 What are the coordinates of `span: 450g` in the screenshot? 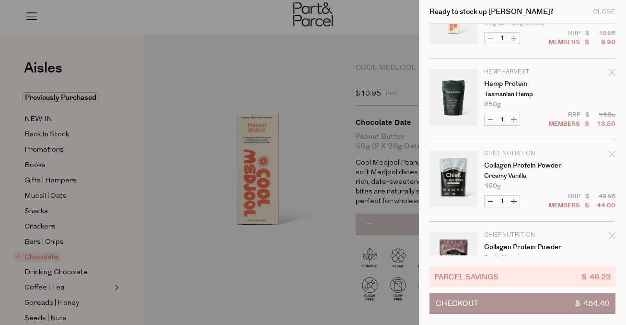 It's located at (493, 186).